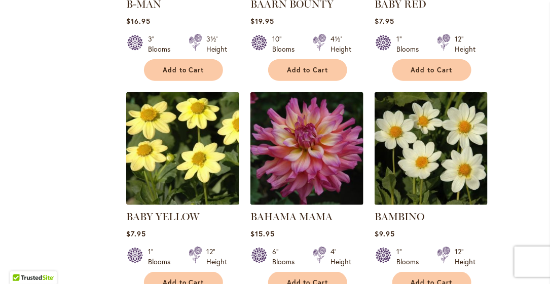 The image size is (550, 284). Describe the element at coordinates (384, 234) in the screenshot. I see `span: $9.95` at that location.